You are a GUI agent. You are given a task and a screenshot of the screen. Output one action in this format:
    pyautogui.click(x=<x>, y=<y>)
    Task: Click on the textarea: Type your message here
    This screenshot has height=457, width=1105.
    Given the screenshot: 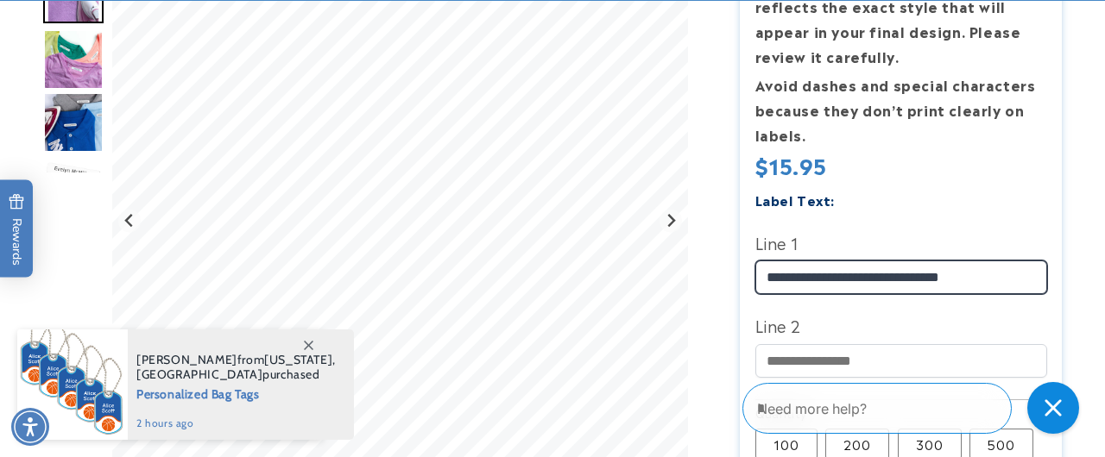 What is the action you would take?
    pyautogui.click(x=120, y=33)
    